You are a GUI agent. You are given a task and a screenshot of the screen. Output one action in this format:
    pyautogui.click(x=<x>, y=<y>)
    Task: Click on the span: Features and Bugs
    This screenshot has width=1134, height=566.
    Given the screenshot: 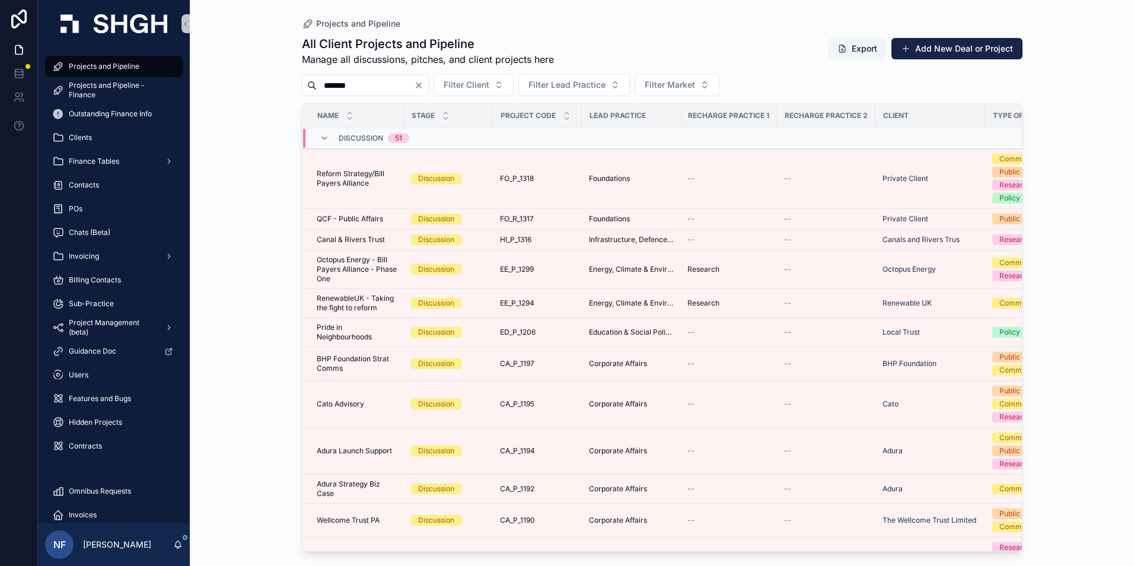 What is the action you would take?
    pyautogui.click(x=100, y=399)
    